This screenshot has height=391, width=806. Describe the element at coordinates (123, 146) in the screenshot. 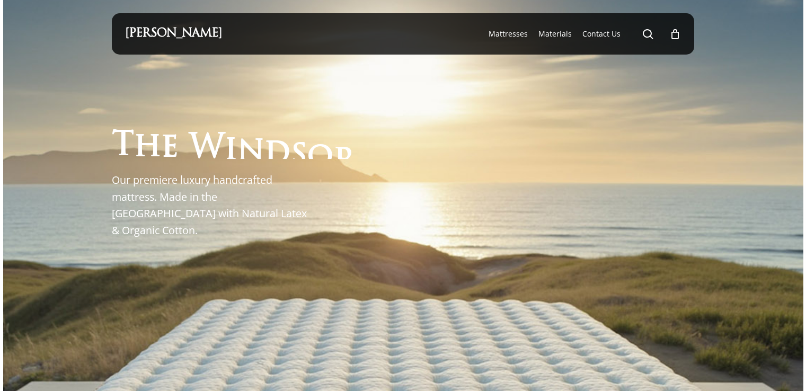

I see `span: T` at that location.